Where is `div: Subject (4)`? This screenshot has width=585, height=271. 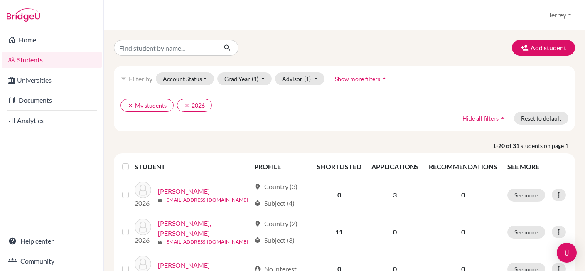
div: Subject (4) is located at coordinates (274, 203).